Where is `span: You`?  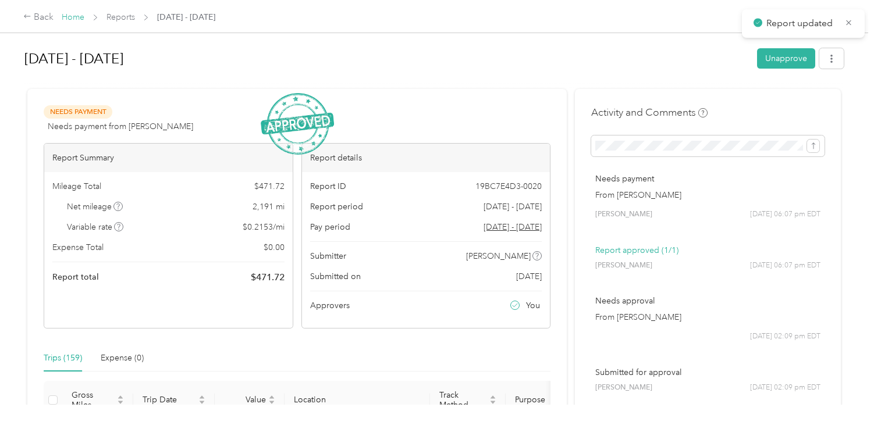
span: You is located at coordinates (533, 305).